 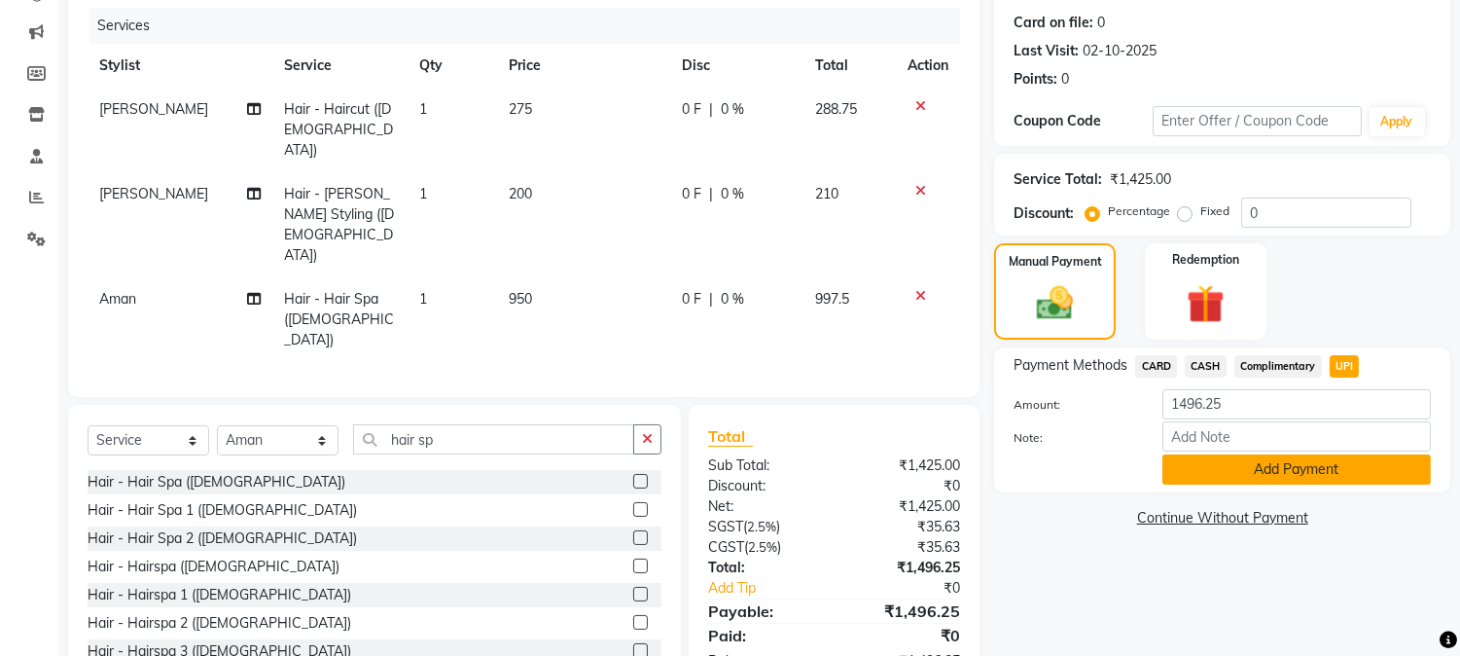 What do you see at coordinates (1397, 122) in the screenshot?
I see `button: Apply` at bounding box center [1397, 122].